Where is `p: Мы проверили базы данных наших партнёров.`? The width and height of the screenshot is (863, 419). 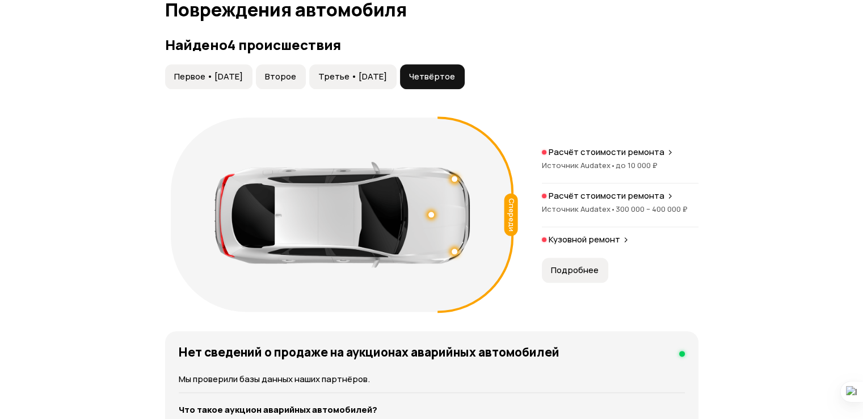 p: Мы проверили базы данных наших партнёров. is located at coordinates (432, 379).